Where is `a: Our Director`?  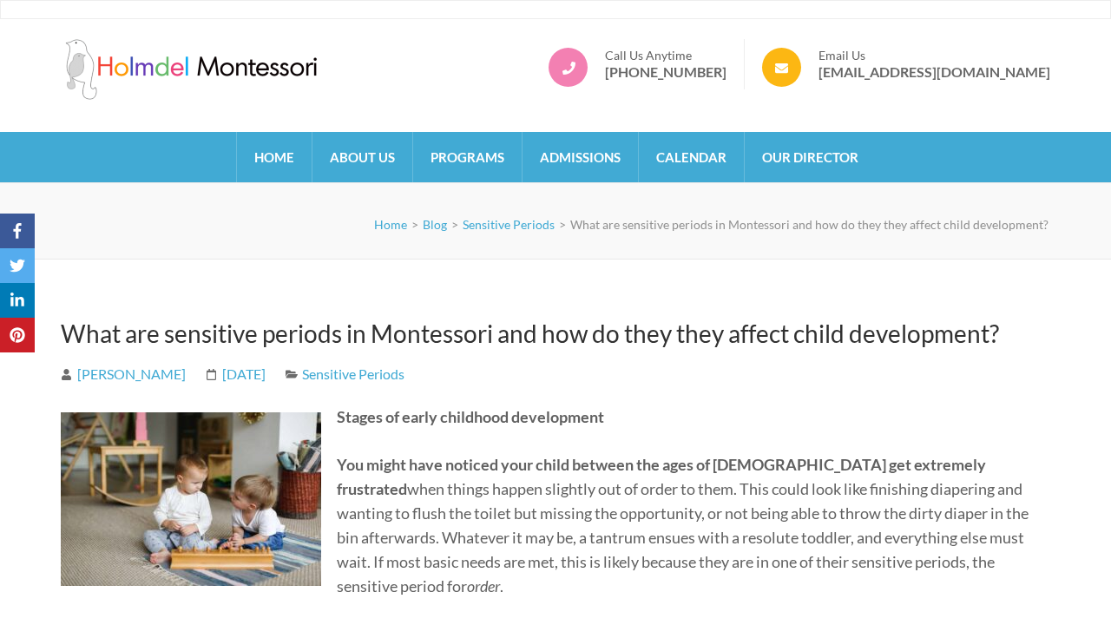
a: Our Director is located at coordinates (810, 157).